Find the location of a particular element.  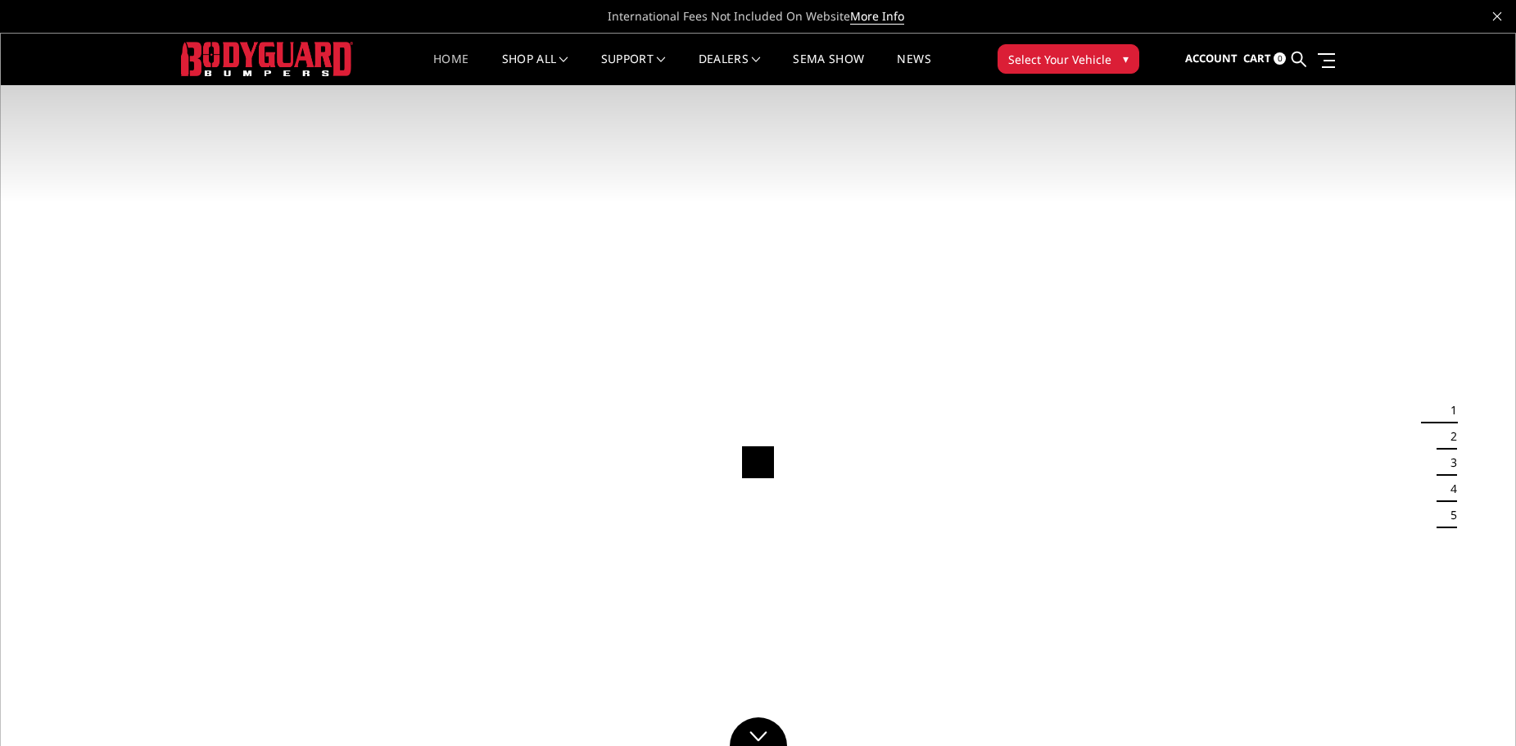

span: Select Your Vehicle is located at coordinates (1060, 59).